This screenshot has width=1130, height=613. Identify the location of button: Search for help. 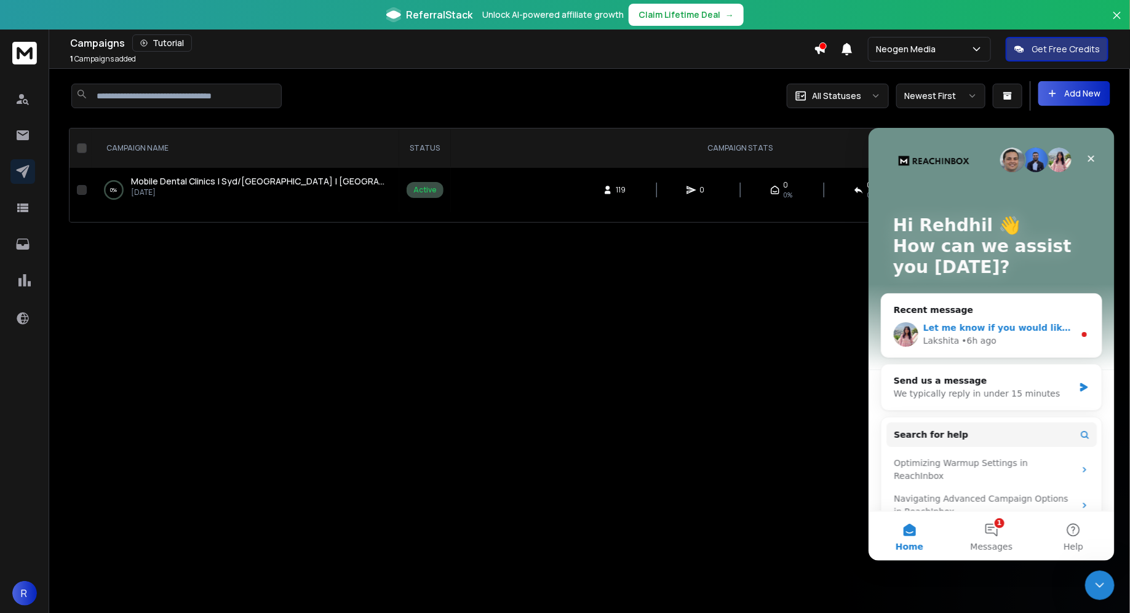
(123, 307).